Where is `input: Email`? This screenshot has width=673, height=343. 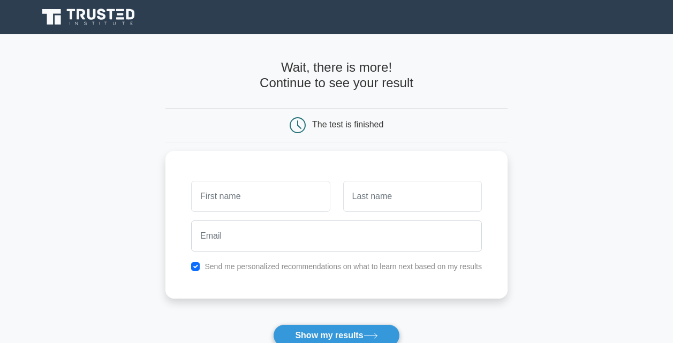
input: Email is located at coordinates (336, 236).